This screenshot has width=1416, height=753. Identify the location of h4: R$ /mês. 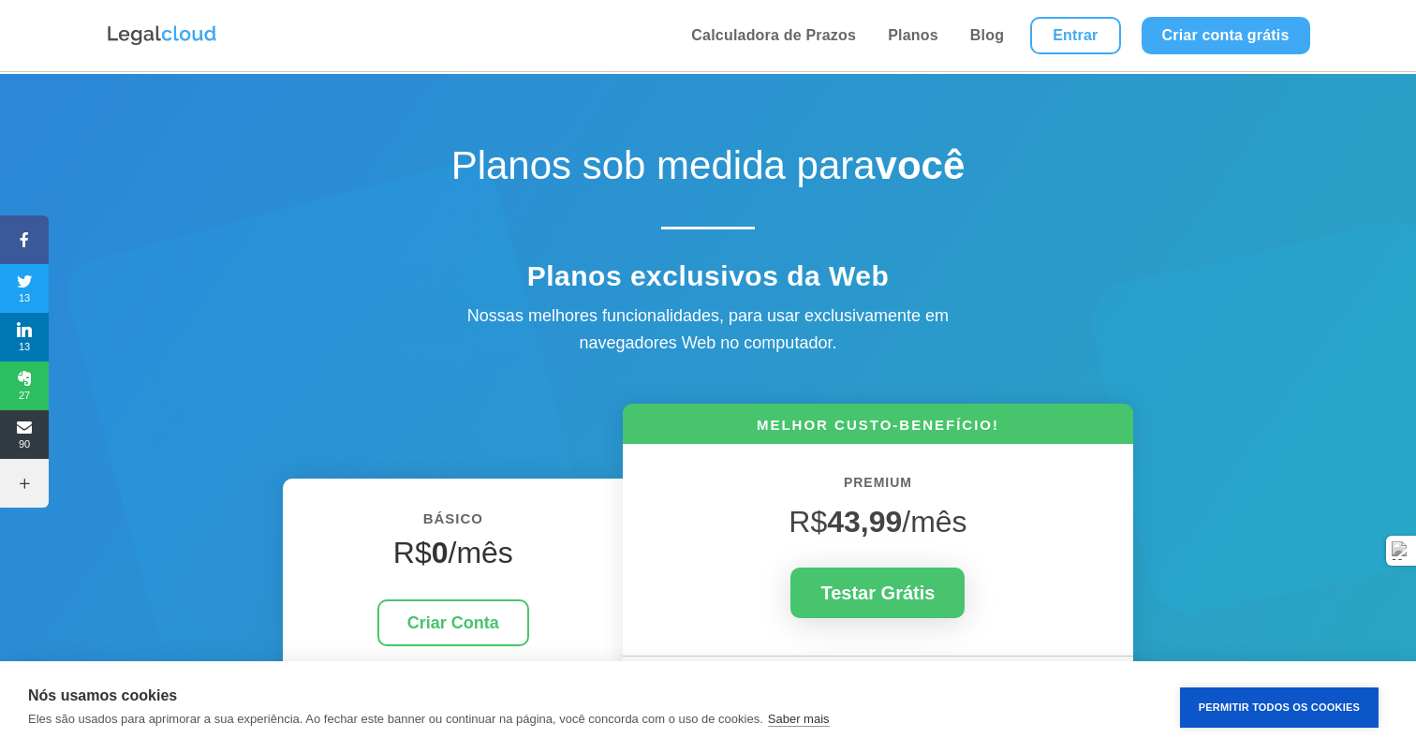
(452, 557).